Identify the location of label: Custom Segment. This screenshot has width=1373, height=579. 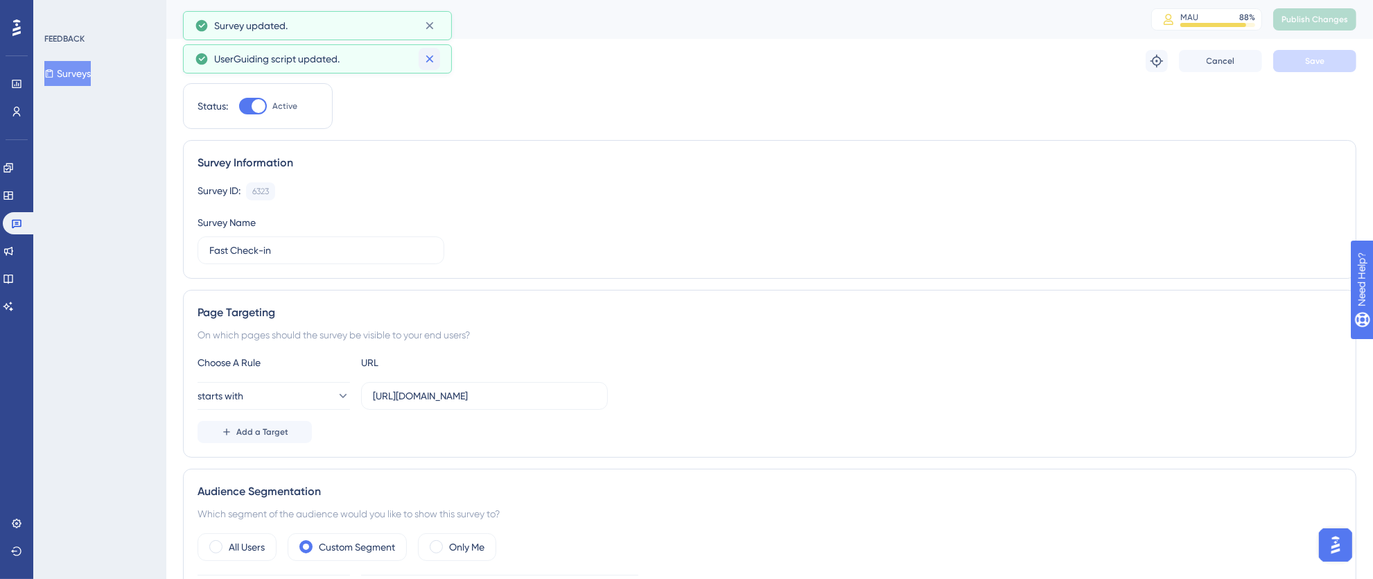
(357, 547).